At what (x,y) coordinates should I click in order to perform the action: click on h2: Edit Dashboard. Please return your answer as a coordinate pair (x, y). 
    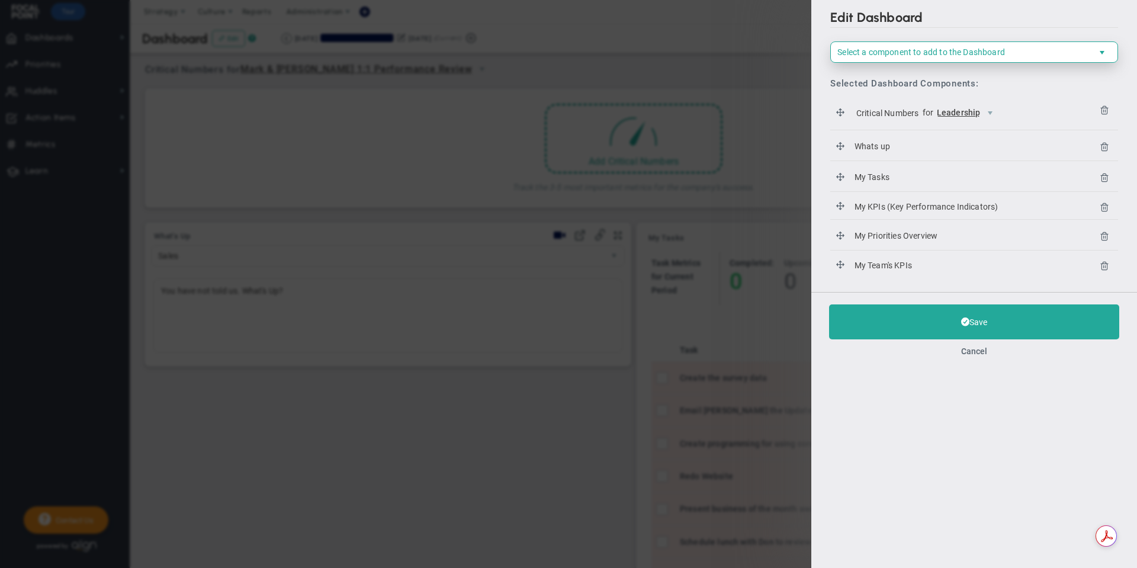
    Looking at the image, I should click on (974, 18).